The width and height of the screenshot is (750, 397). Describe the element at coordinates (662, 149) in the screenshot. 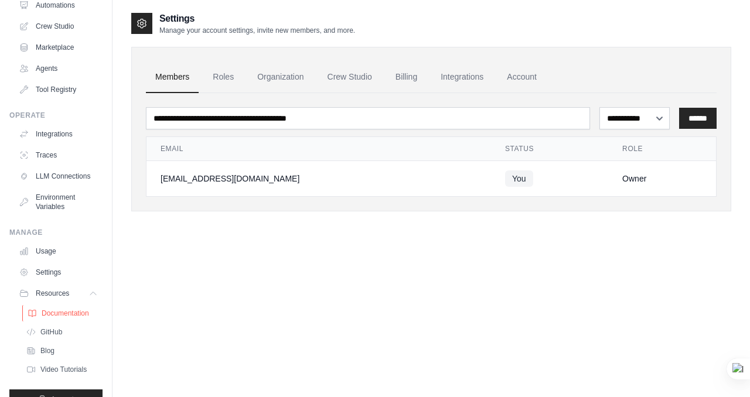

I see `th: Role` at that location.